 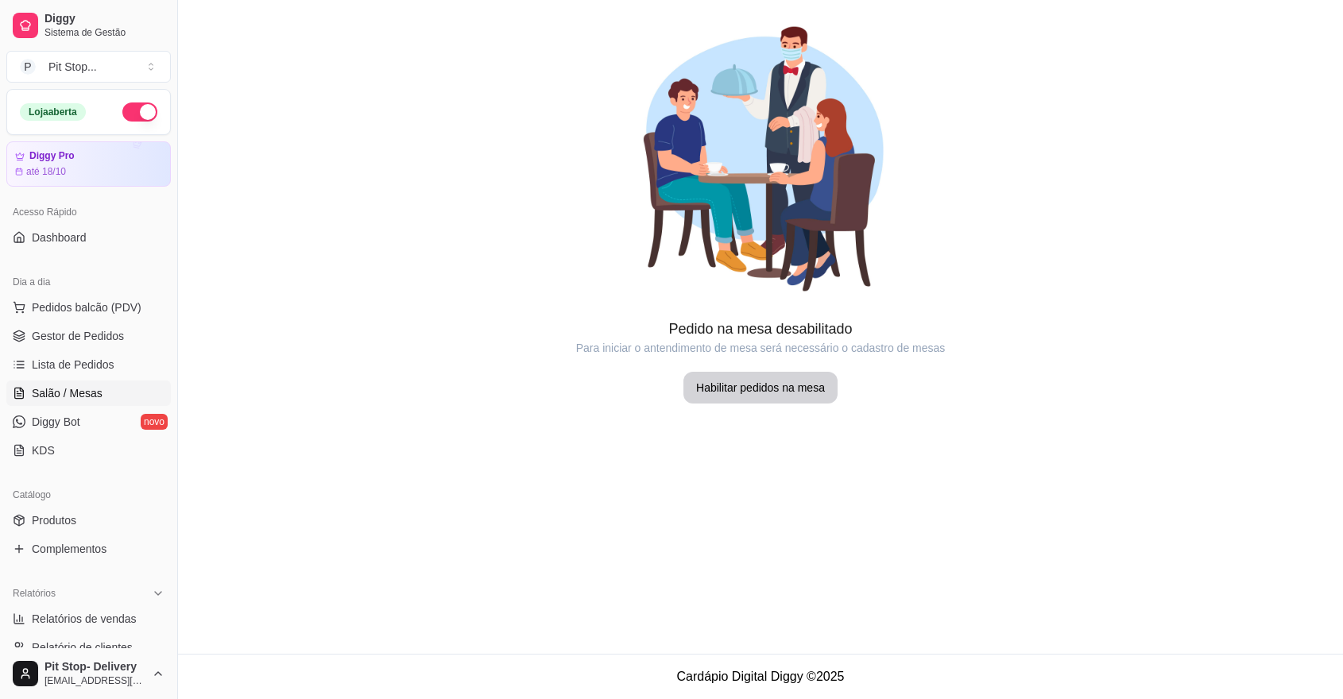 I want to click on article: Para iniciar o antendimento de mesa será necessário o cadastro de mesas, so click(x=761, y=348).